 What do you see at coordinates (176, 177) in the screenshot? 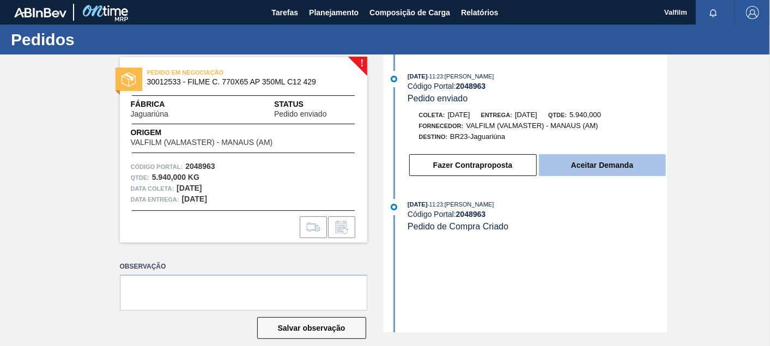
I see `strong: 5.940,000 KG` at bounding box center [176, 177].